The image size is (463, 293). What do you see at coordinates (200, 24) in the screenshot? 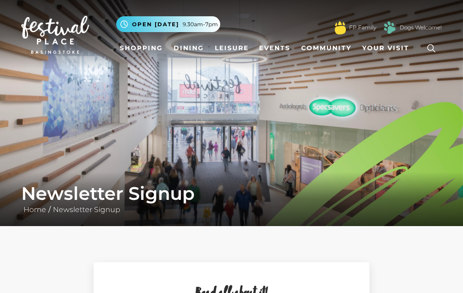
I see `span: 9.30am-7pm` at bounding box center [200, 24].